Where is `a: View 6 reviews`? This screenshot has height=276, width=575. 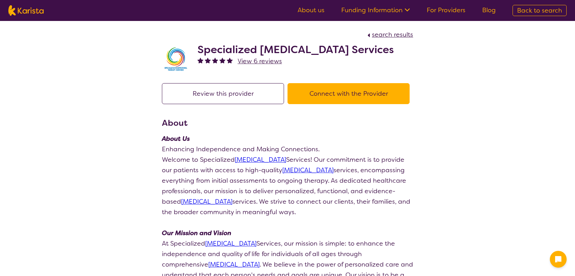 a: View 6 reviews is located at coordinates (260, 61).